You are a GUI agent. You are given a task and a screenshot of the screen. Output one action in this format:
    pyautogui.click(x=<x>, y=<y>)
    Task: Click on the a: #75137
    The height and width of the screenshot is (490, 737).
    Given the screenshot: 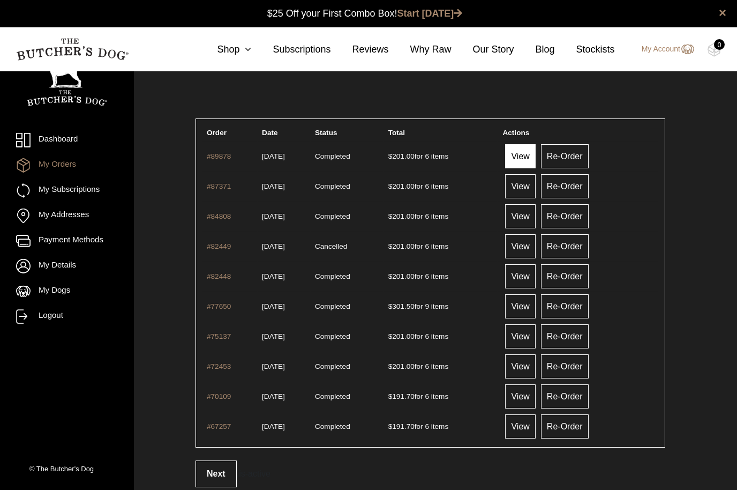 What is the action you would take?
    pyautogui.click(x=219, y=336)
    